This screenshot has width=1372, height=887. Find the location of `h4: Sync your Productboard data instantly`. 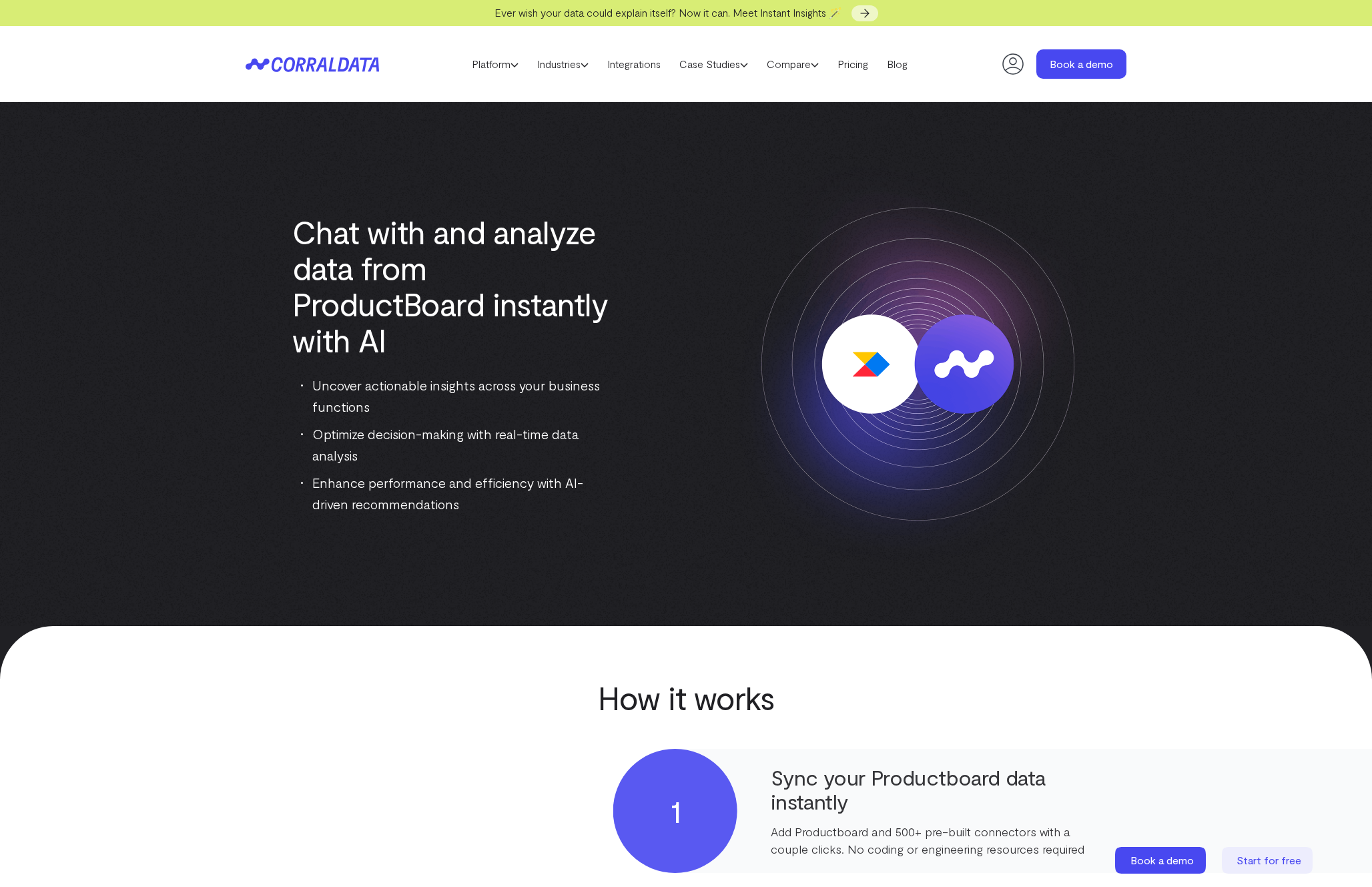

h4: Sync your Productboard data instantly is located at coordinates (931, 789).